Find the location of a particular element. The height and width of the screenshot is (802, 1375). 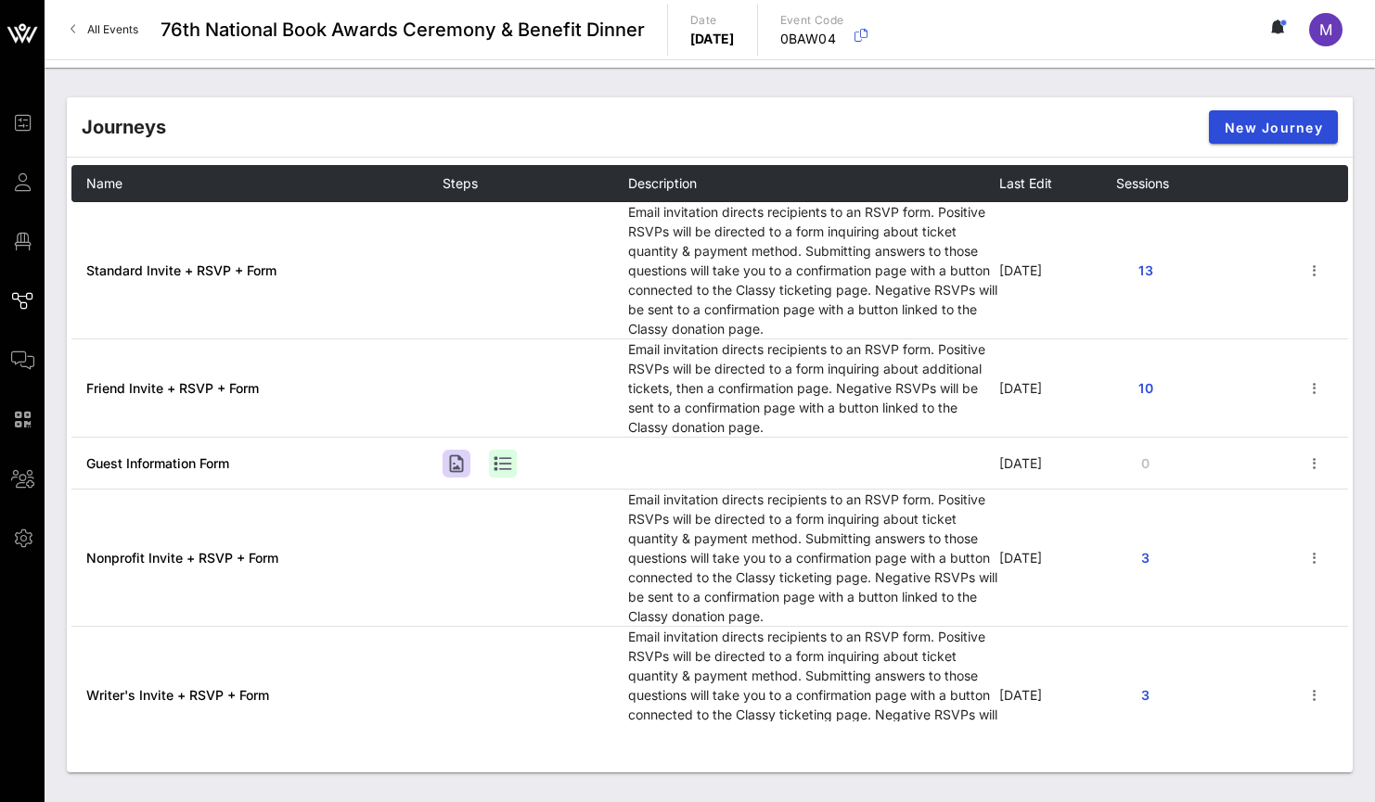

a: Nonprofit Invite + RSVP + Form is located at coordinates (182, 558).